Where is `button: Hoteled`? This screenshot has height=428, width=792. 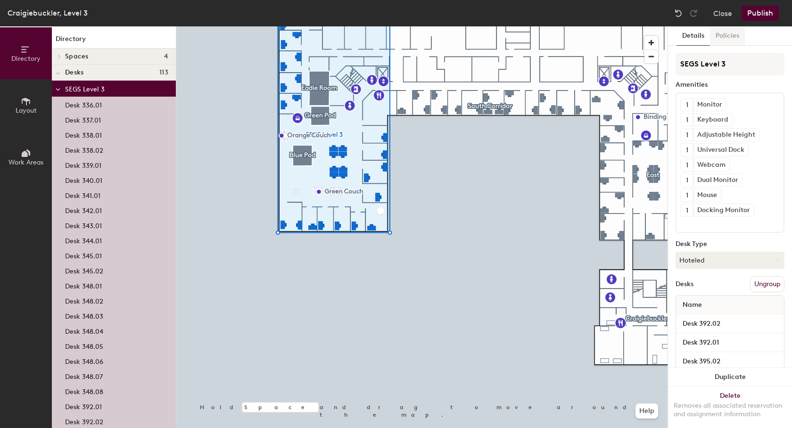 button: Hoteled is located at coordinates (729, 260).